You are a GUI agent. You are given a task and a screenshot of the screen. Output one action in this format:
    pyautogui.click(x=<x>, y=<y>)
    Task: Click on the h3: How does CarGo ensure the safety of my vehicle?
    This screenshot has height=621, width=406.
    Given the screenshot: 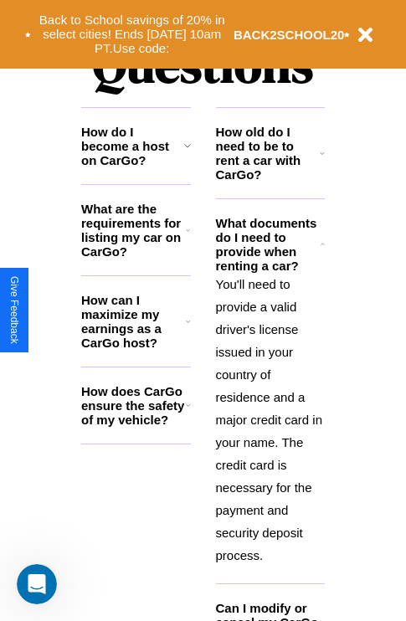 What is the action you would take?
    pyautogui.click(x=133, y=405)
    